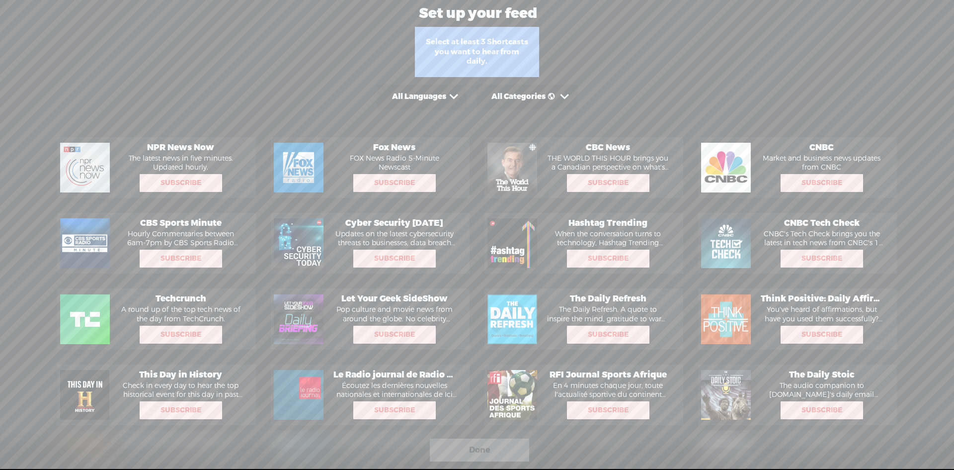  I want to click on span: The Daily Stoic, so click(822, 375).